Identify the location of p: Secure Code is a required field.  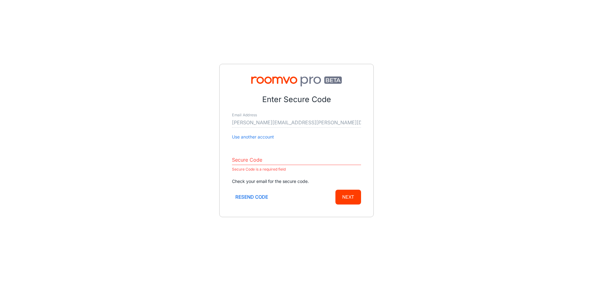
(296, 169).